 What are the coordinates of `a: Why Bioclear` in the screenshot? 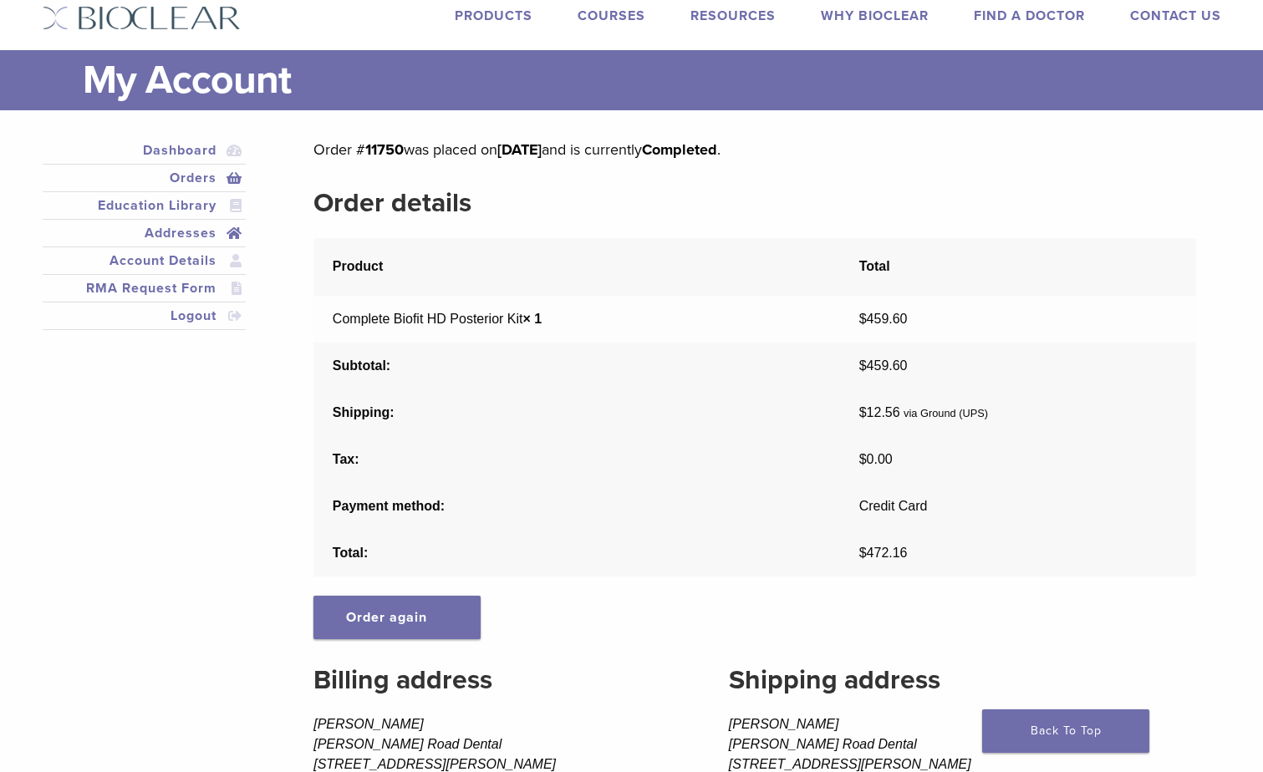 It's located at (874, 16).